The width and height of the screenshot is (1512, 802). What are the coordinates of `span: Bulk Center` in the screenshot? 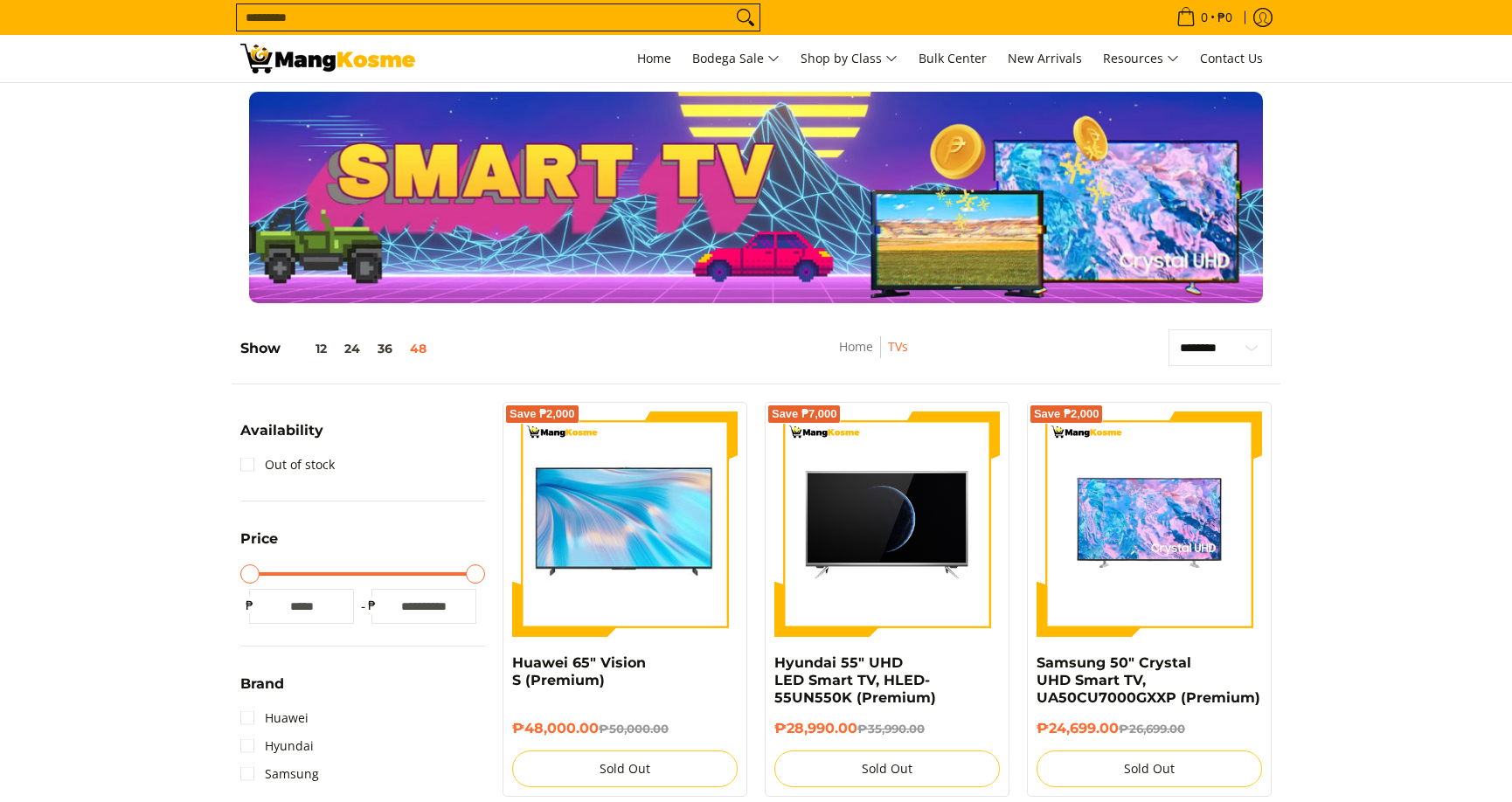 It's located at (953, 58).